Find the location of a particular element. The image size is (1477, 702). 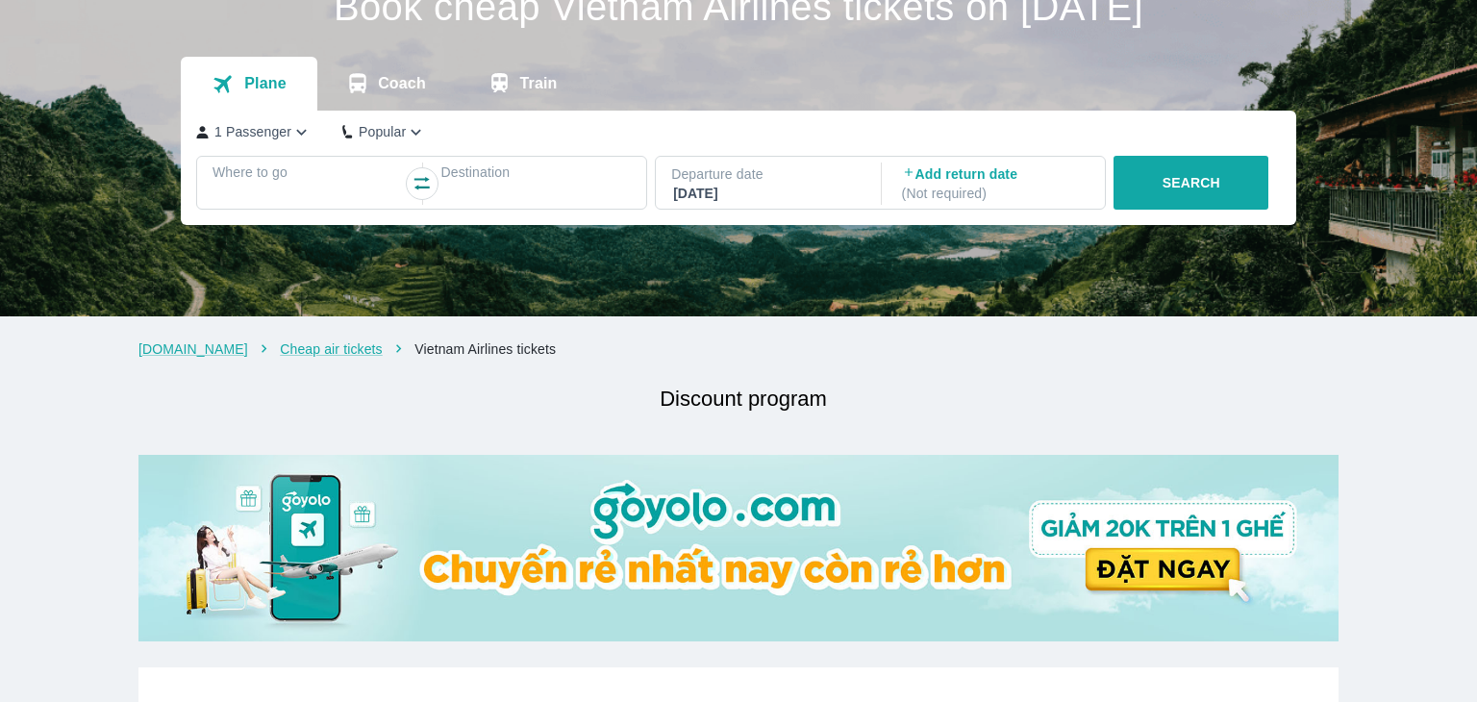

font: Departure date is located at coordinates (718, 174).